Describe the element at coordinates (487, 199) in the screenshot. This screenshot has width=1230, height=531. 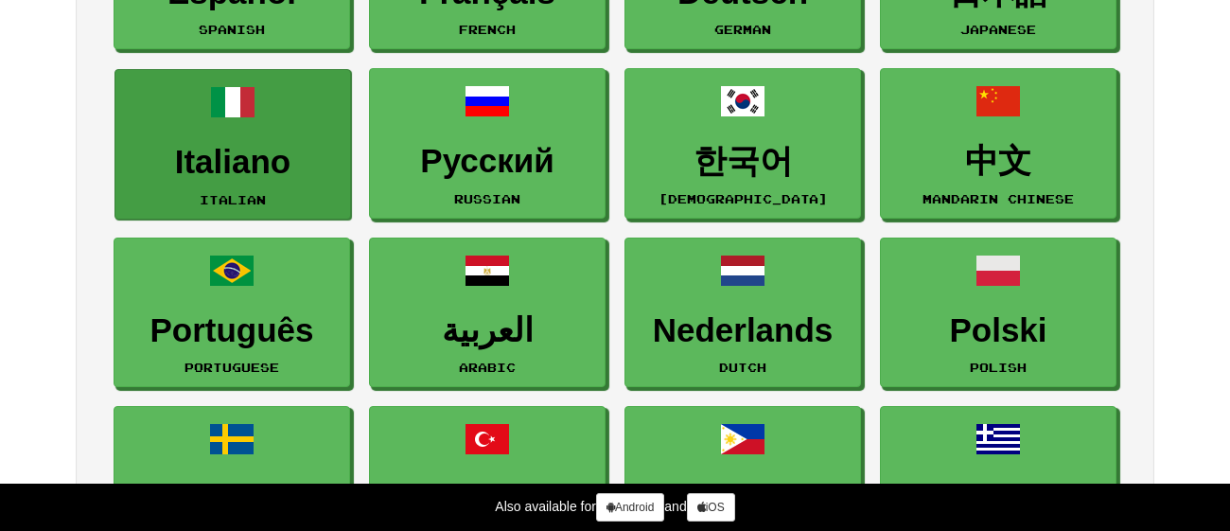
I see `small: Russian` at that location.